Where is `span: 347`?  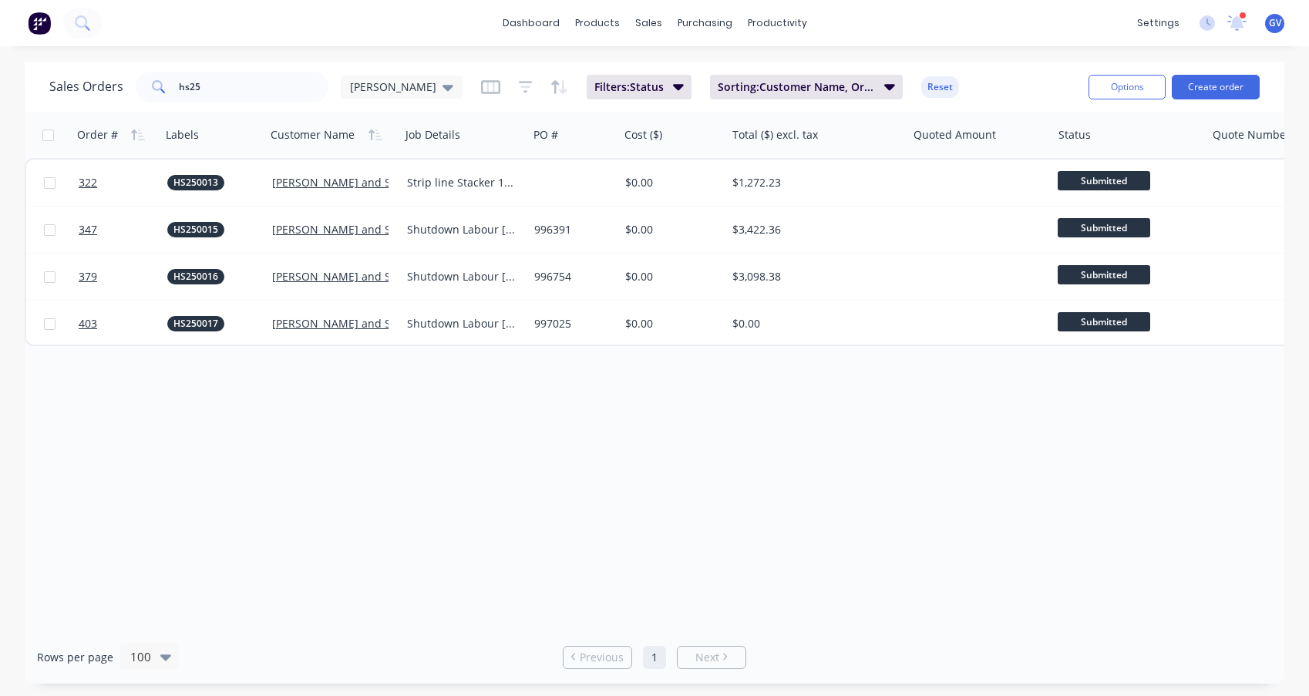
span: 347 is located at coordinates (88, 230).